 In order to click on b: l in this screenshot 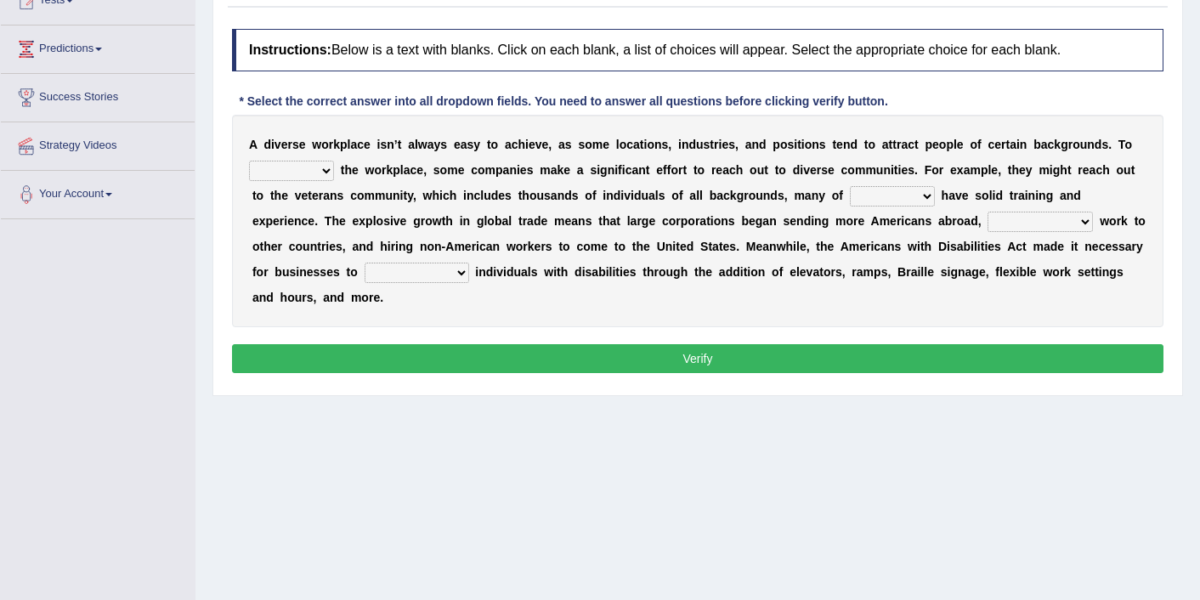, I will do `click(402, 170)`.